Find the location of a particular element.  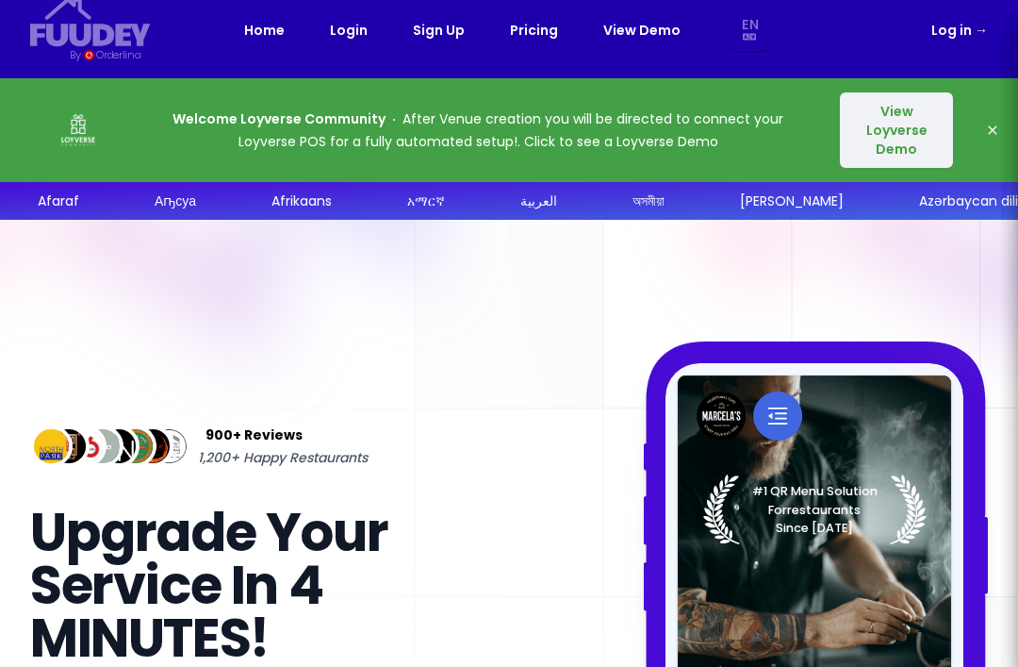

a: Login is located at coordinates (349, 30).